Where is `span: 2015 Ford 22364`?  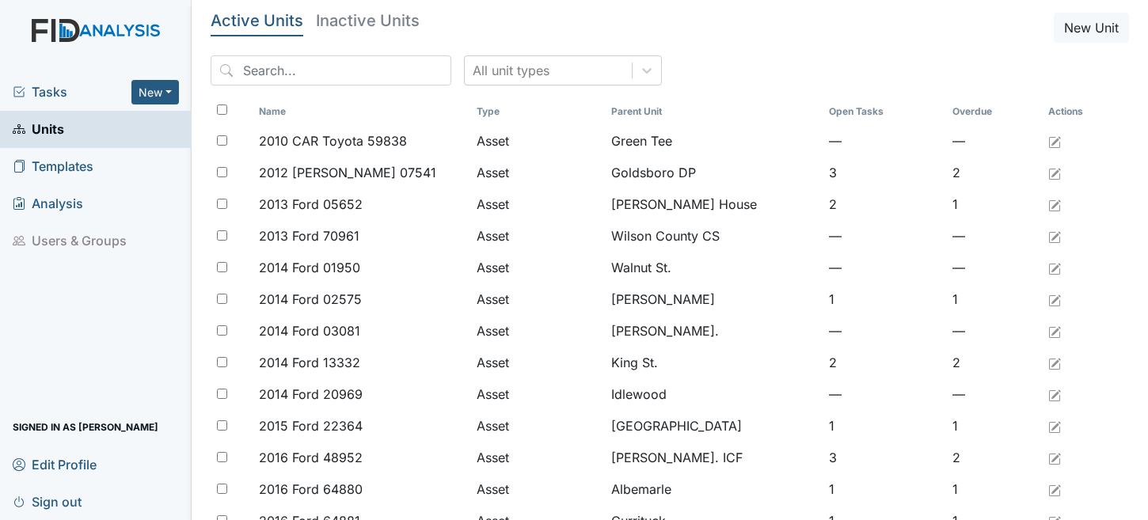
span: 2015 Ford 22364 is located at coordinates (310, 426).